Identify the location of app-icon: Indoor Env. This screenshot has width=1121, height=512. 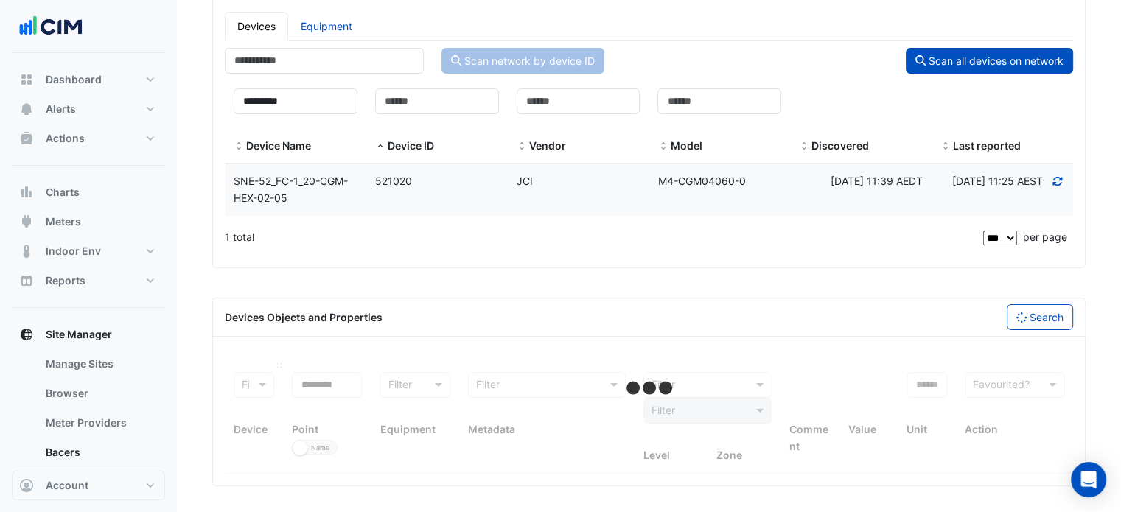
(27, 251).